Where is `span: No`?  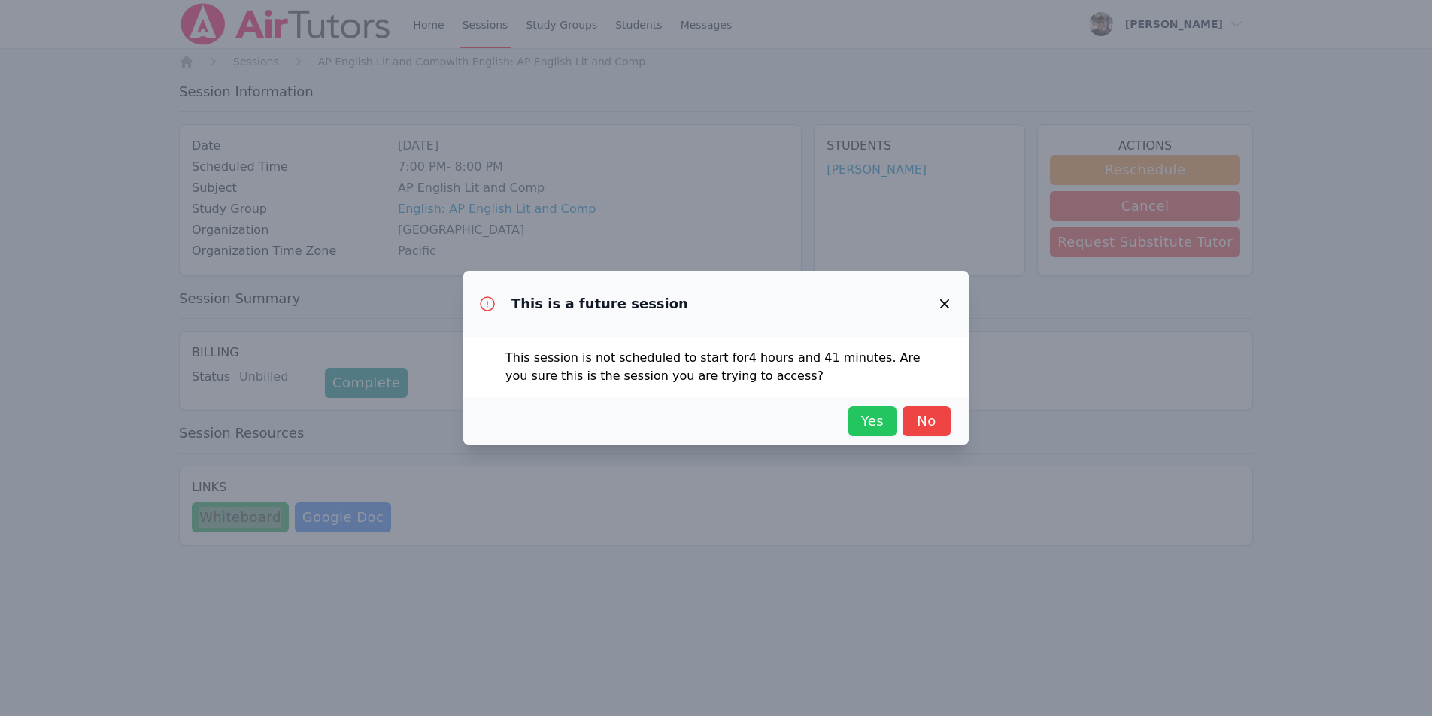 span: No is located at coordinates (927, 421).